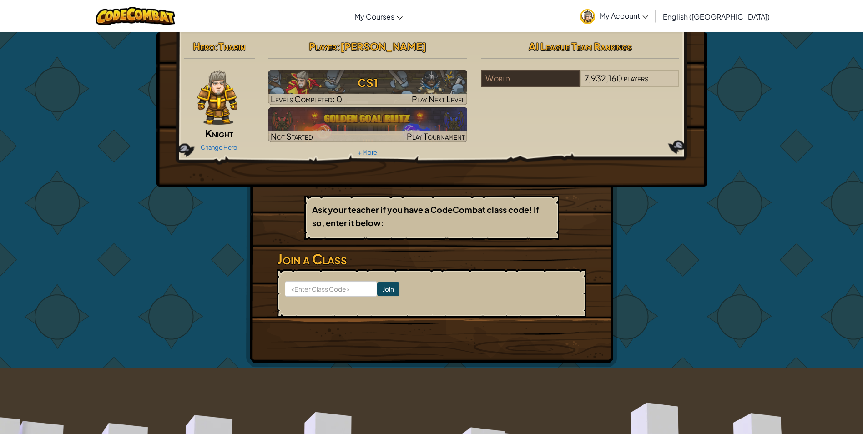 The width and height of the screenshot is (863, 434). What do you see at coordinates (378, 16) in the screenshot?
I see `a: My Courses` at bounding box center [378, 16].